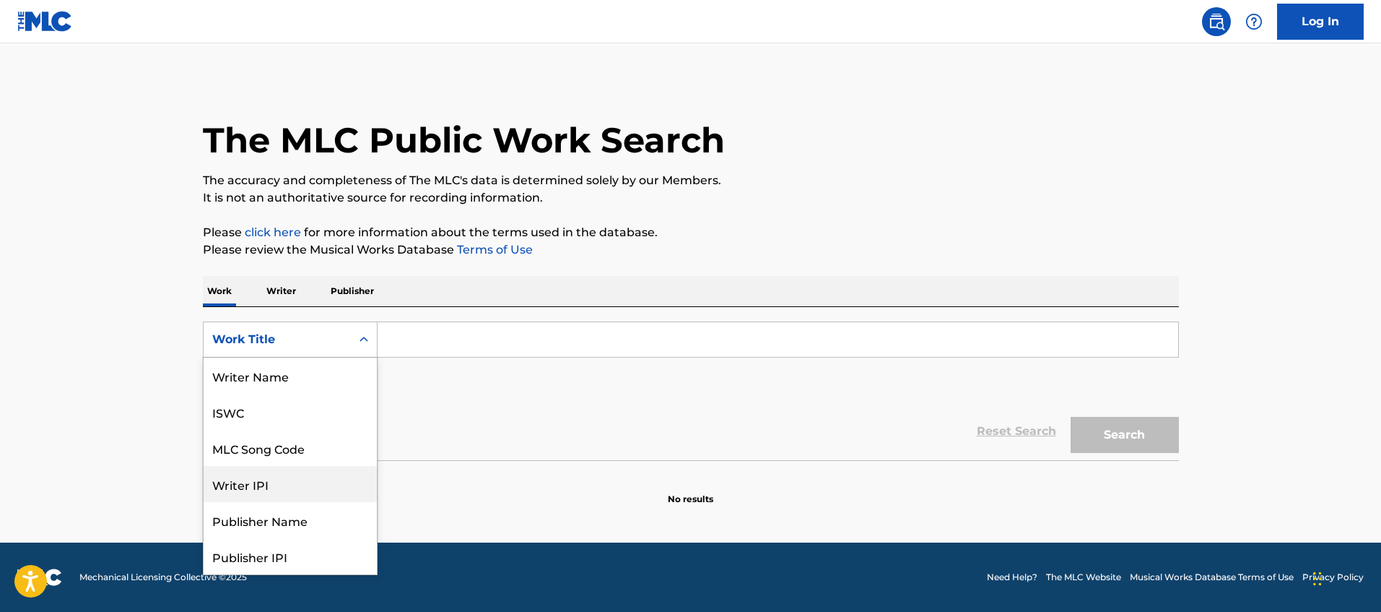  What do you see at coordinates (290, 520) in the screenshot?
I see `div: Publisher Name` at bounding box center [290, 520].